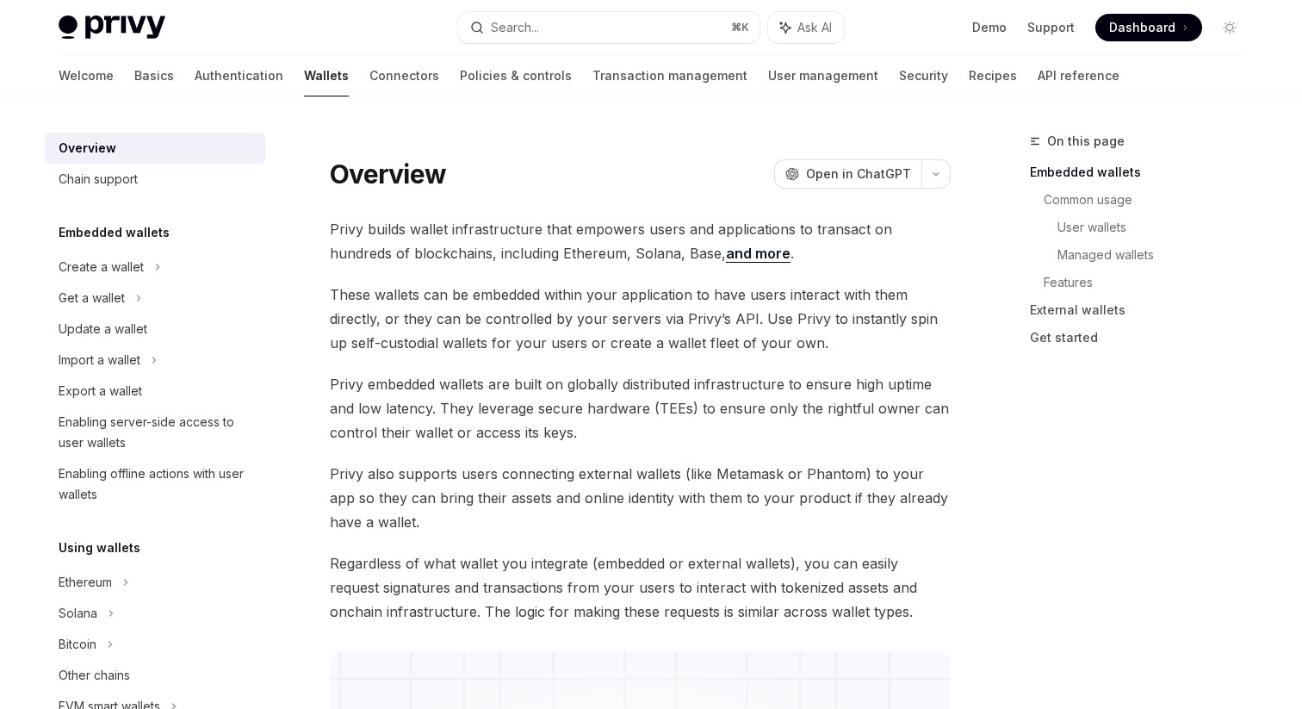  What do you see at coordinates (848, 174) in the screenshot?
I see `button: Open in ChatGPT` at bounding box center [848, 174].